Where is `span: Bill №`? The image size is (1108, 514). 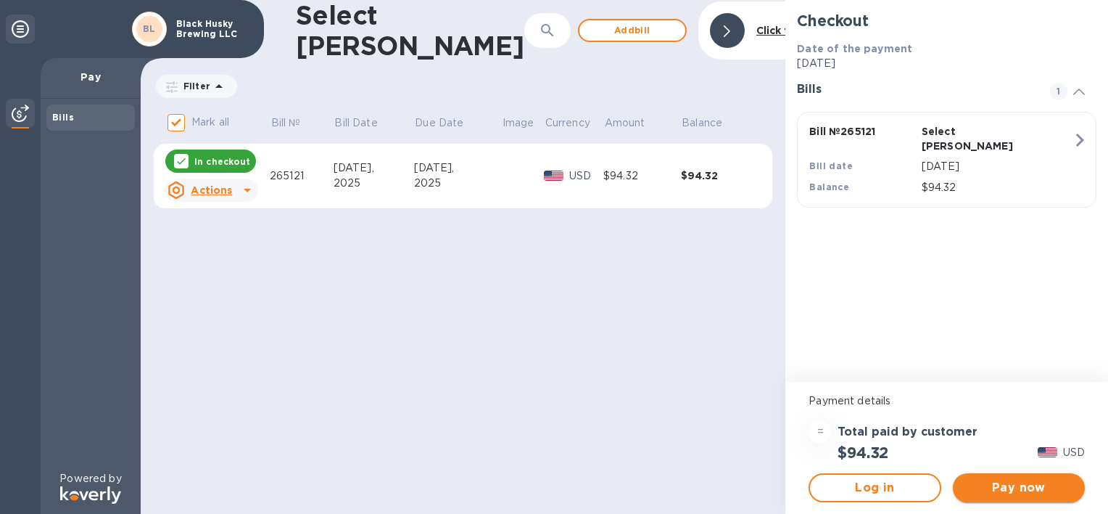 span: Bill № is located at coordinates (295, 123).